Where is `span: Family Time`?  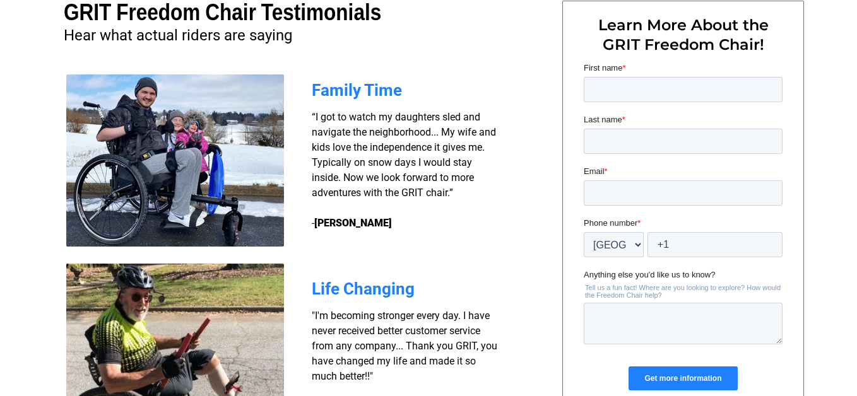
span: Family Time is located at coordinates (356, 90).